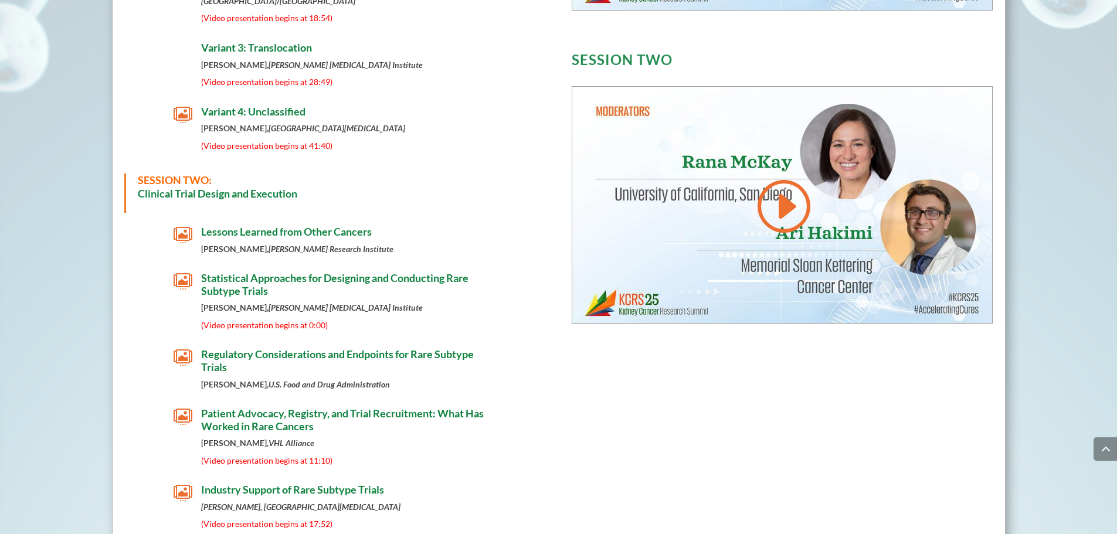 The image size is (1117, 534). Describe the element at coordinates (267, 82) in the screenshot. I see `span: (Video presentation begins at 28:49)` at that location.